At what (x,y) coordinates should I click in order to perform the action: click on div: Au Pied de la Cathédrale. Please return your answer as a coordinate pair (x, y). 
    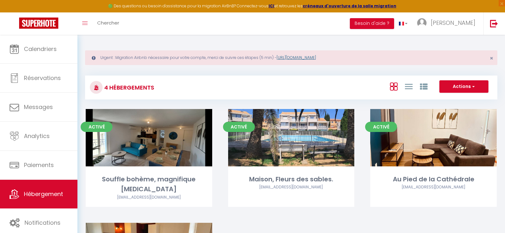
    Looking at the image, I should click on (433, 179).